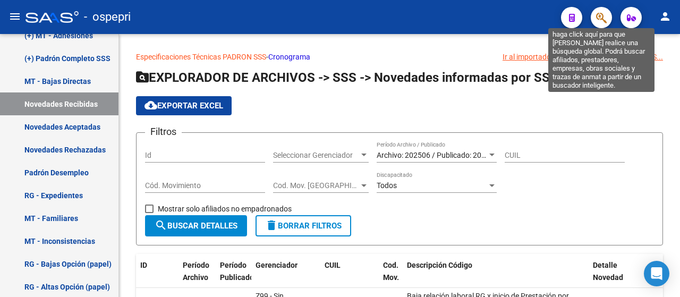 This screenshot has height=297, width=680. I want to click on span: Período Archivo, so click(196, 271).